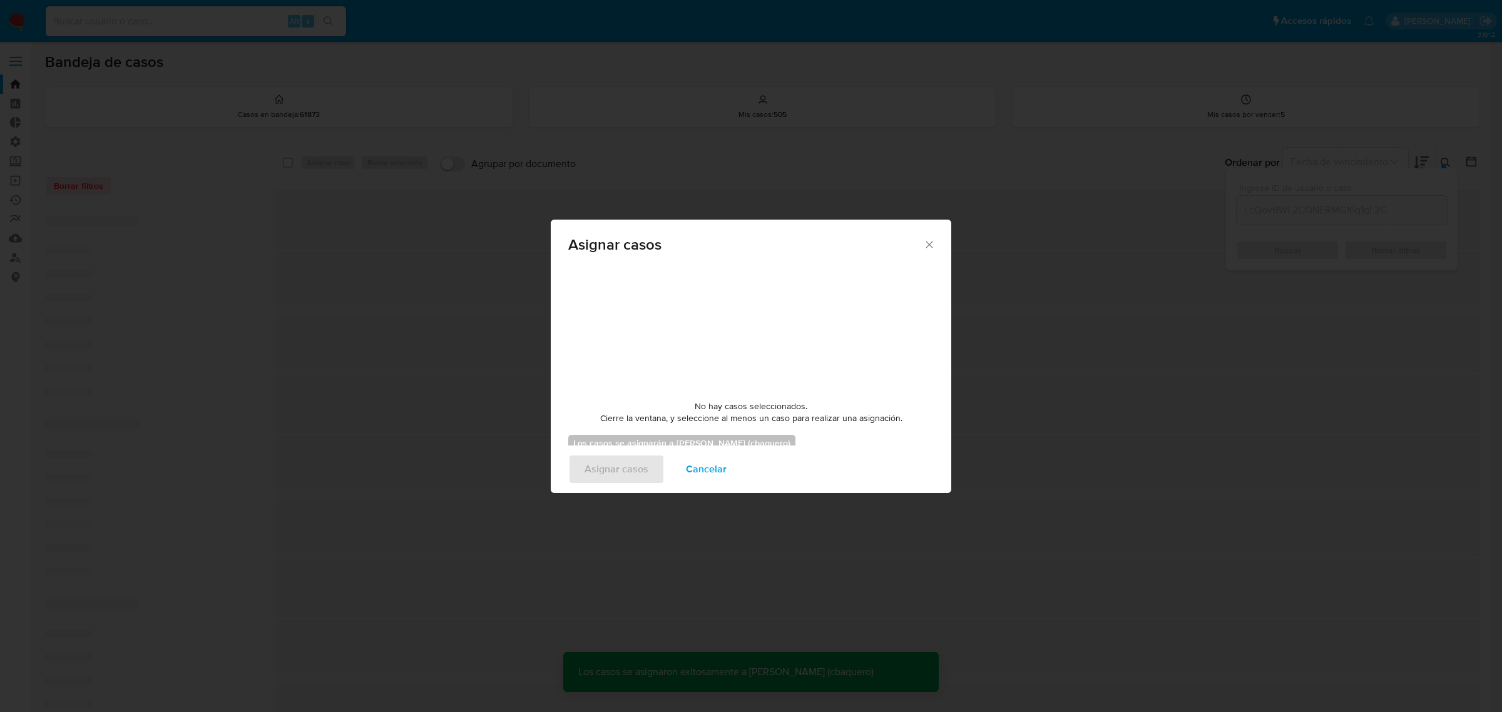  I want to click on button: Cancelar, so click(706, 469).